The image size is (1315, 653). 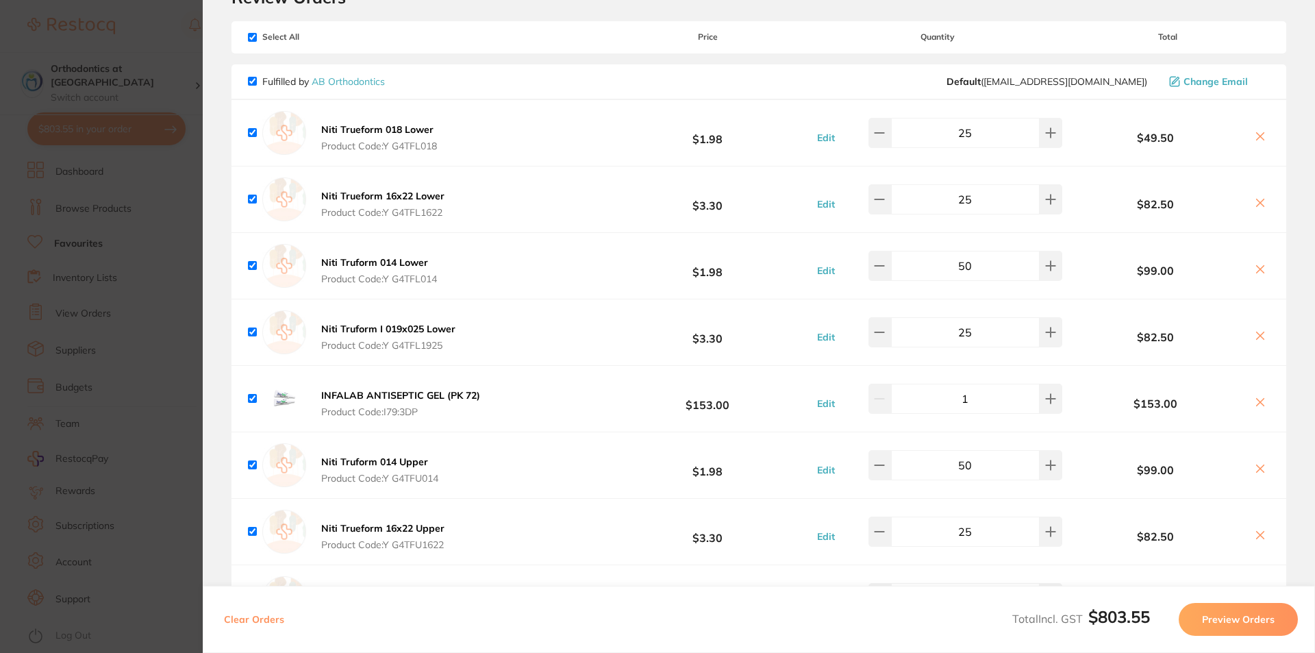 I want to click on button: Niti Trueform 16x22 Upper Product Code:Y G4TFU1622, so click(x=383, y=536).